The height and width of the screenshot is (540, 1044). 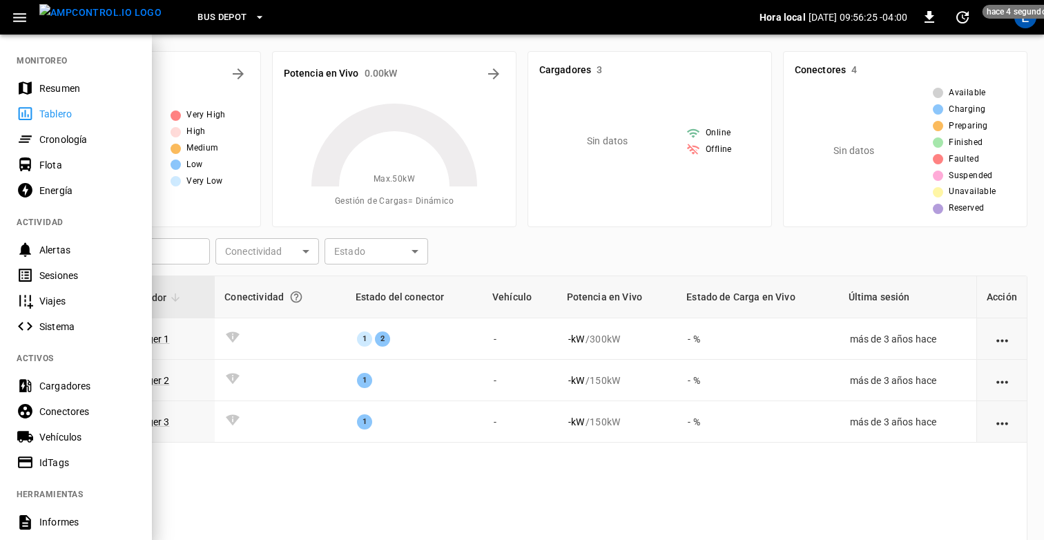 What do you see at coordinates (87, 139) in the screenshot?
I see `div: Cronología` at bounding box center [87, 139].